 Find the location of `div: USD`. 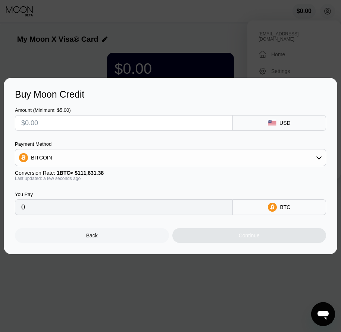

div: USD is located at coordinates (285, 123).